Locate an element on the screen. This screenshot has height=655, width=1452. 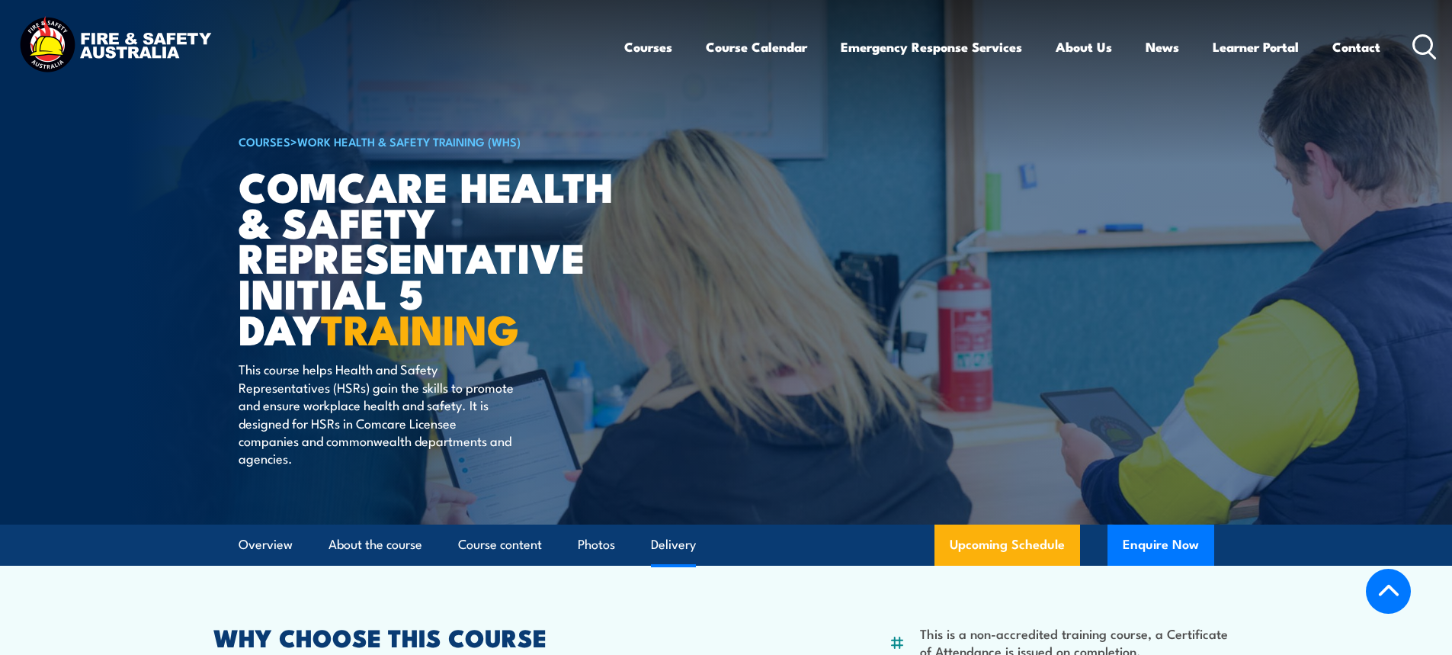
strong: TRAINING is located at coordinates (420, 327).